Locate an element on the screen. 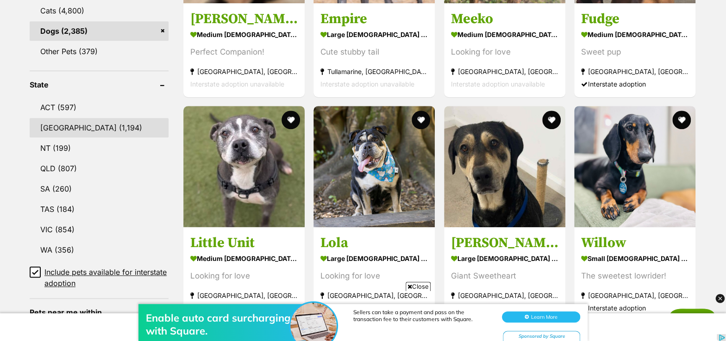 Image resolution: width=726 pixels, height=341 pixels. a: QLD (807) is located at coordinates (99, 169).